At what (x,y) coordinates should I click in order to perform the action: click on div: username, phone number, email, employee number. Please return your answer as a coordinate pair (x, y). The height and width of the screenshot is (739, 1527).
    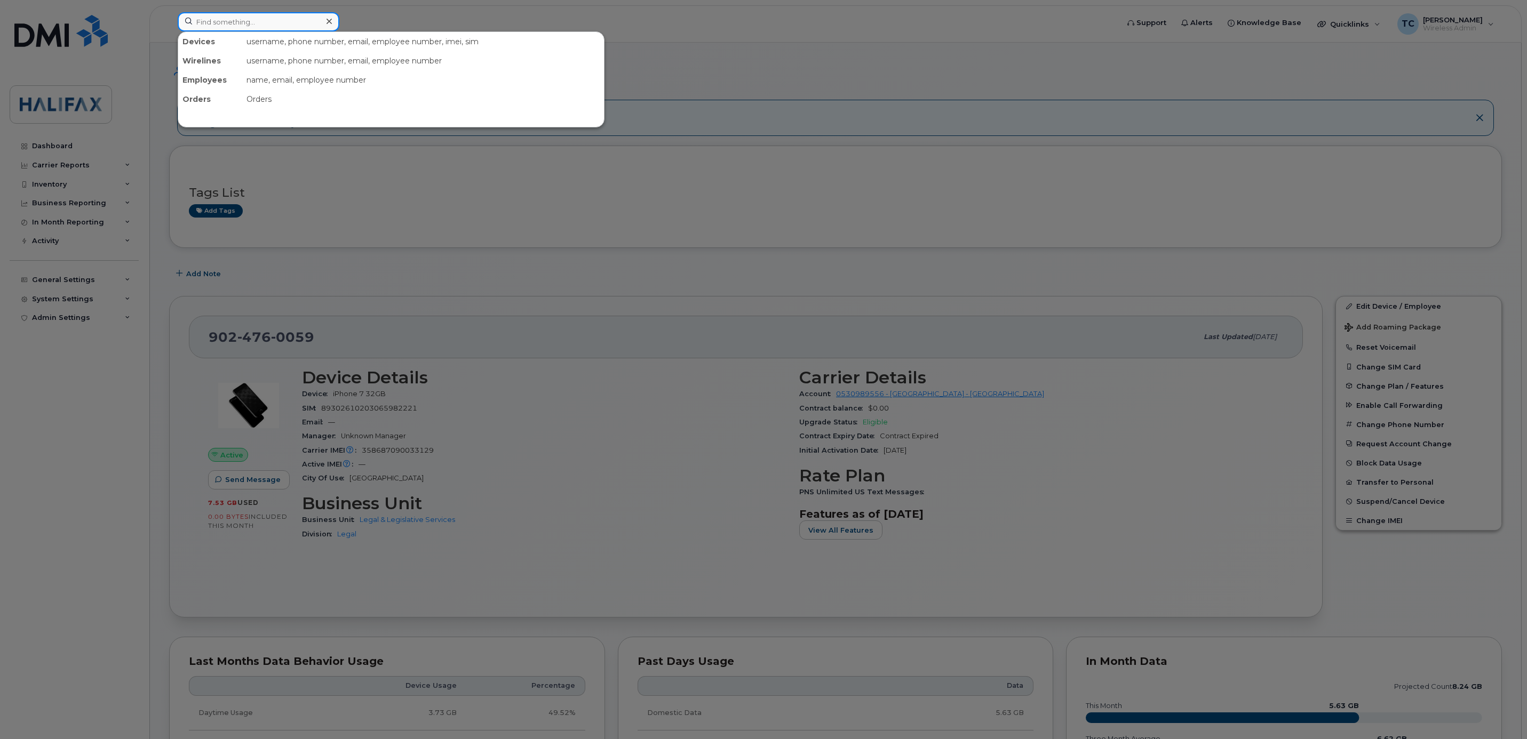
    Looking at the image, I should click on (423, 61).